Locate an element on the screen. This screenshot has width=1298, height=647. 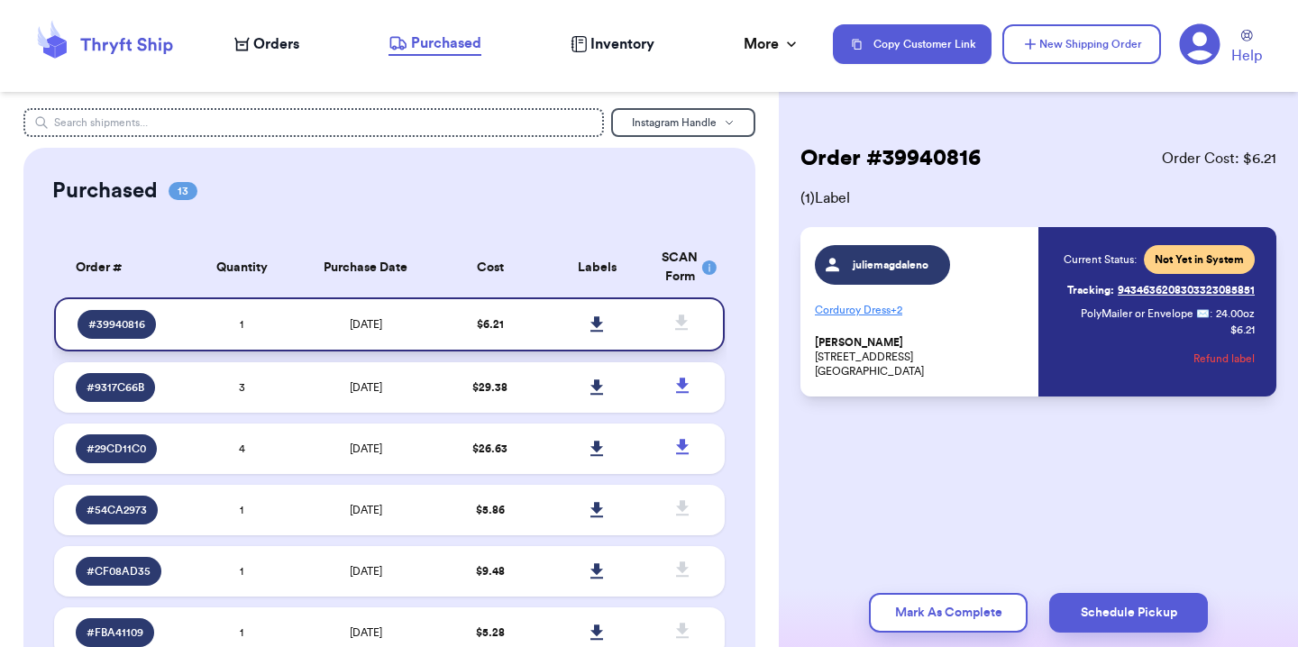
span: Order Cost: $ 6.21 is located at coordinates (1218, 159).